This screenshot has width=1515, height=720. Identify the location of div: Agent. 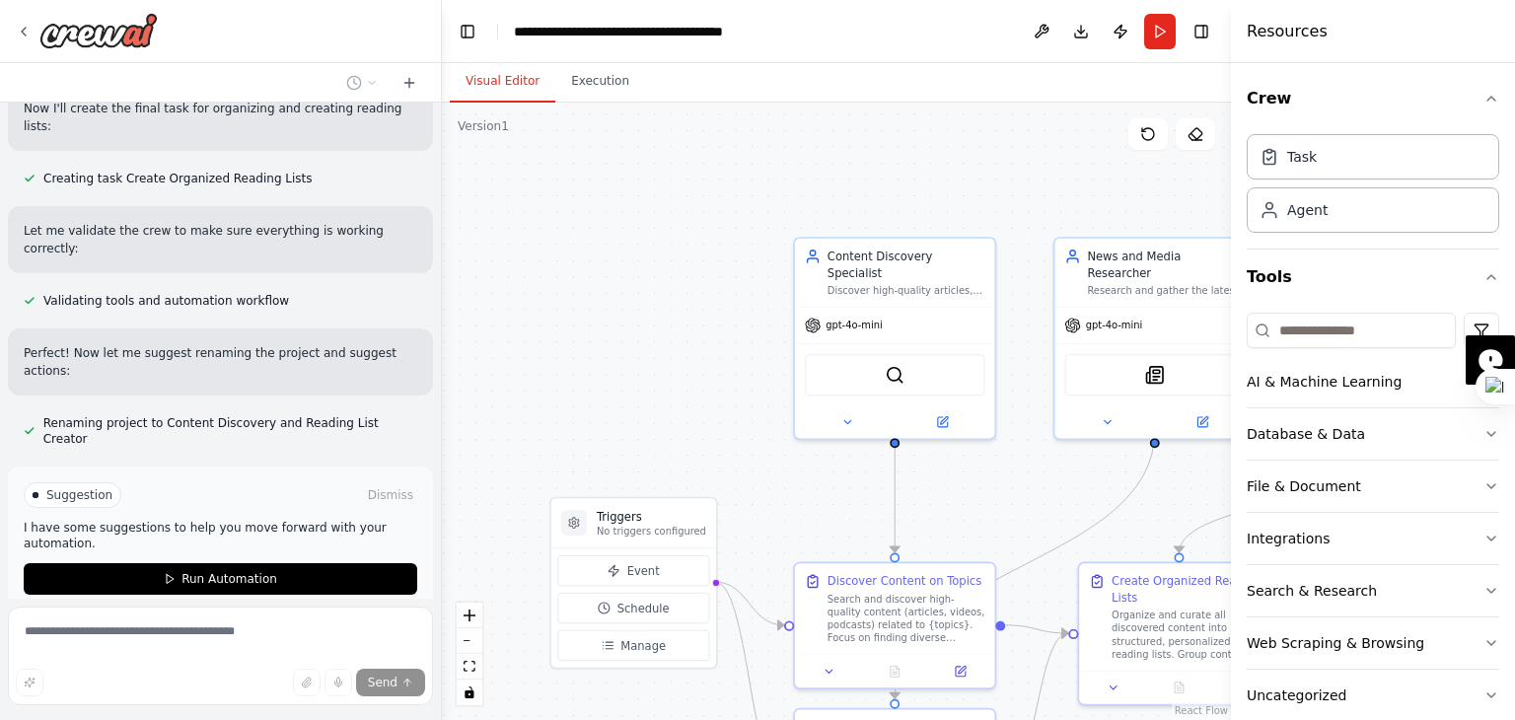
(1307, 210).